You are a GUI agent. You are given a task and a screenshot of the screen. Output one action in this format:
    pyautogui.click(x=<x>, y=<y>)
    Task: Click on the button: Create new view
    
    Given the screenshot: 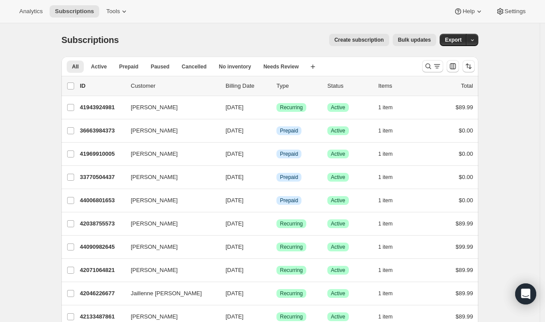 What is the action you would take?
    pyautogui.click(x=313, y=67)
    